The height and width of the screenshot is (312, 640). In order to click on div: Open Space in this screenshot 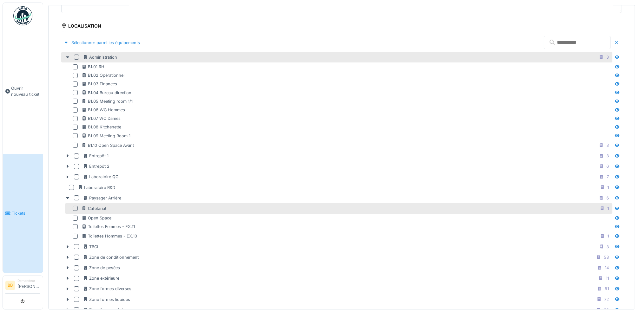, I will do `click(96, 218)`.